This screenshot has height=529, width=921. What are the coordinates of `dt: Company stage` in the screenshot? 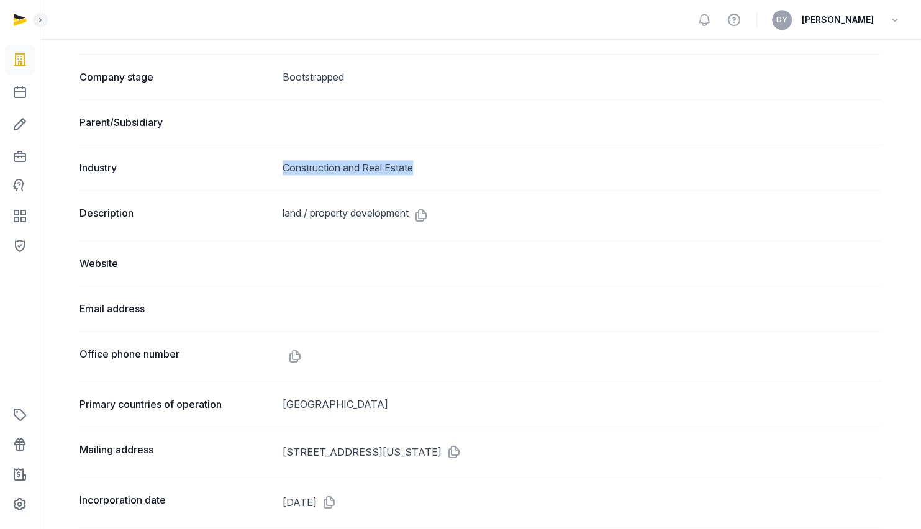 It's located at (176, 77).